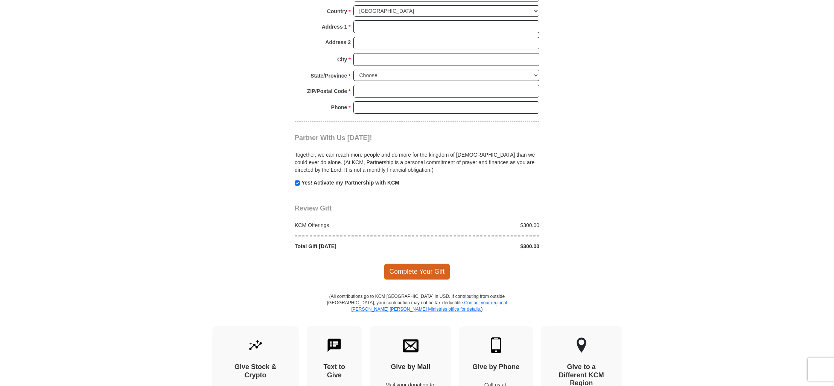 This screenshot has height=386, width=834. I want to click on img: other-region, so click(581, 345).